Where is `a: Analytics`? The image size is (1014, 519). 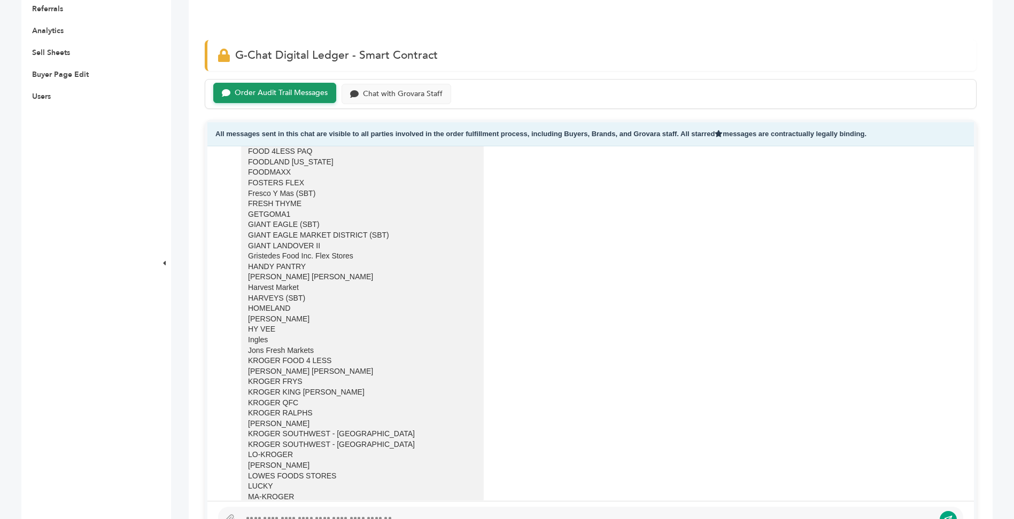
a: Analytics is located at coordinates (48, 30).